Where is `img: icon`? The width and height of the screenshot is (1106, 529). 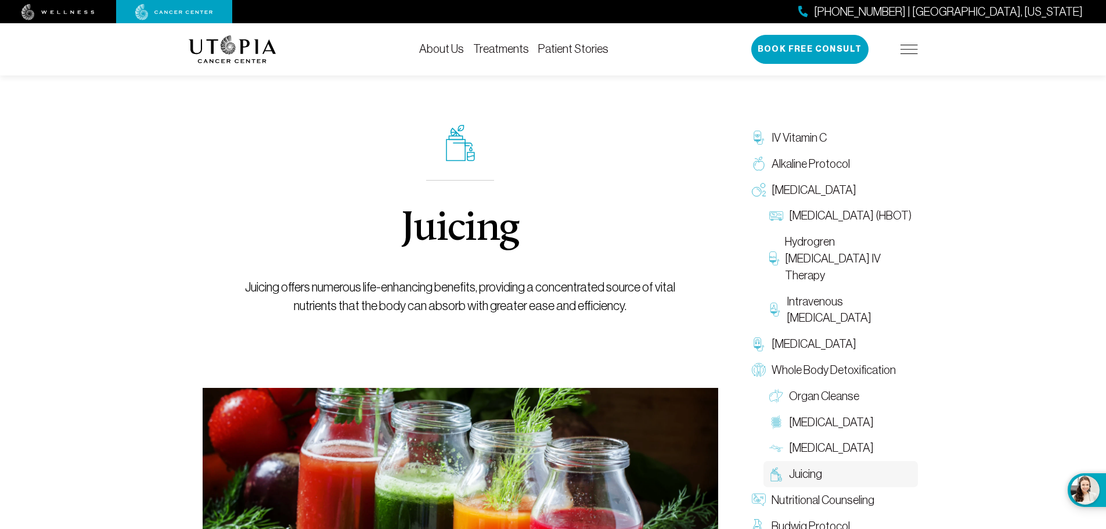
img: icon is located at coordinates (460, 143).